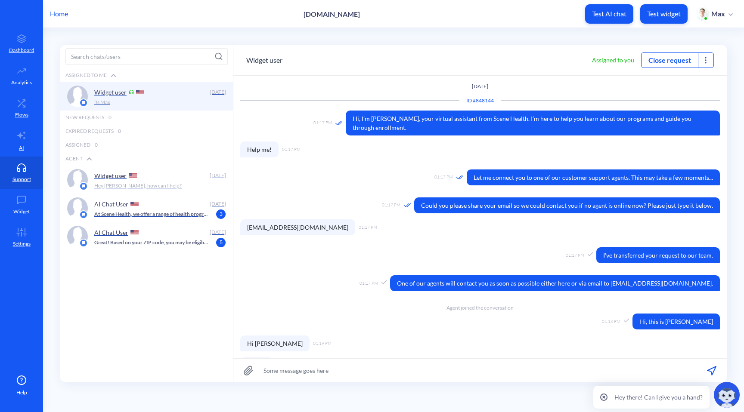 The height and width of the screenshot is (412, 744). What do you see at coordinates (611, 322) in the screenshot?
I see `span: 01:18 PM` at bounding box center [611, 322].